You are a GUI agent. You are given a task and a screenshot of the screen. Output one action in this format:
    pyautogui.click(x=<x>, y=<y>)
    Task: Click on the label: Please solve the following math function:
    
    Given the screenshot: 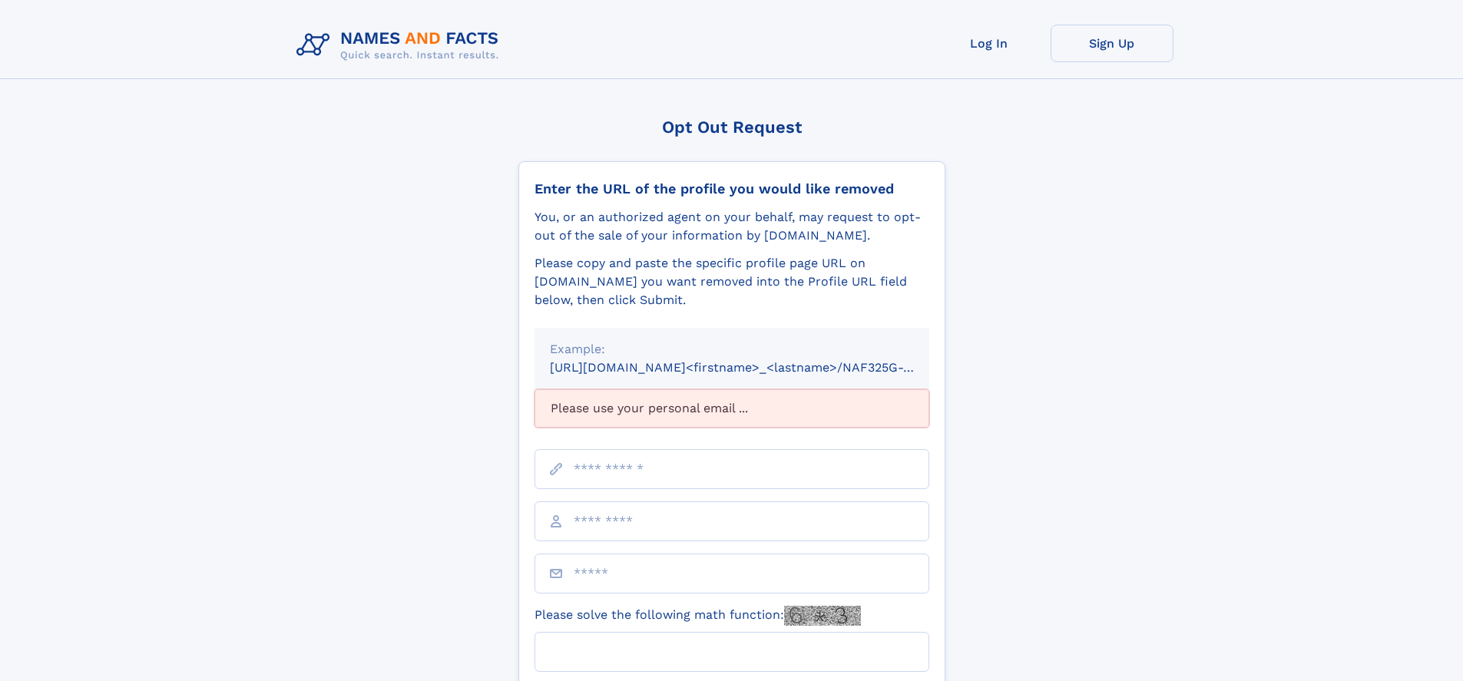 What is the action you would take?
    pyautogui.click(x=697, y=616)
    